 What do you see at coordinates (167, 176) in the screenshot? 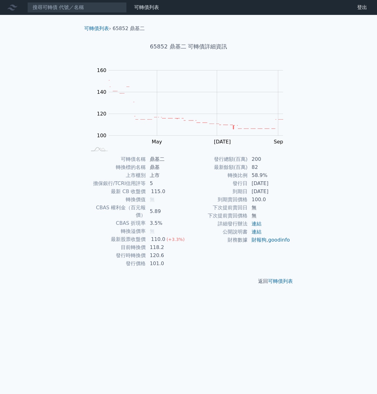
I see `td: 上市` at bounding box center [167, 176].